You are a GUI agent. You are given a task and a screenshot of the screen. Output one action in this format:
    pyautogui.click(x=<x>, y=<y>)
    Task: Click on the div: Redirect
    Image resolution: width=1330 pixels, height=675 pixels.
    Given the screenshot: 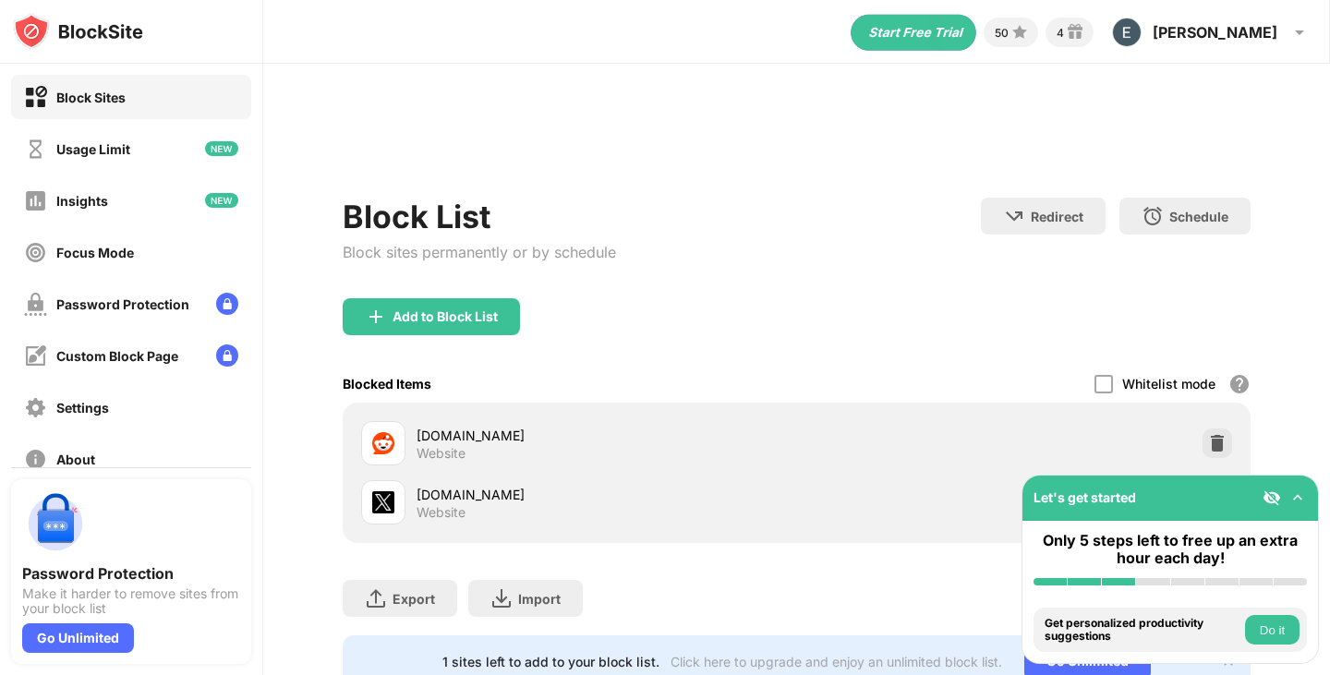 What is the action you would take?
    pyautogui.click(x=1057, y=216)
    